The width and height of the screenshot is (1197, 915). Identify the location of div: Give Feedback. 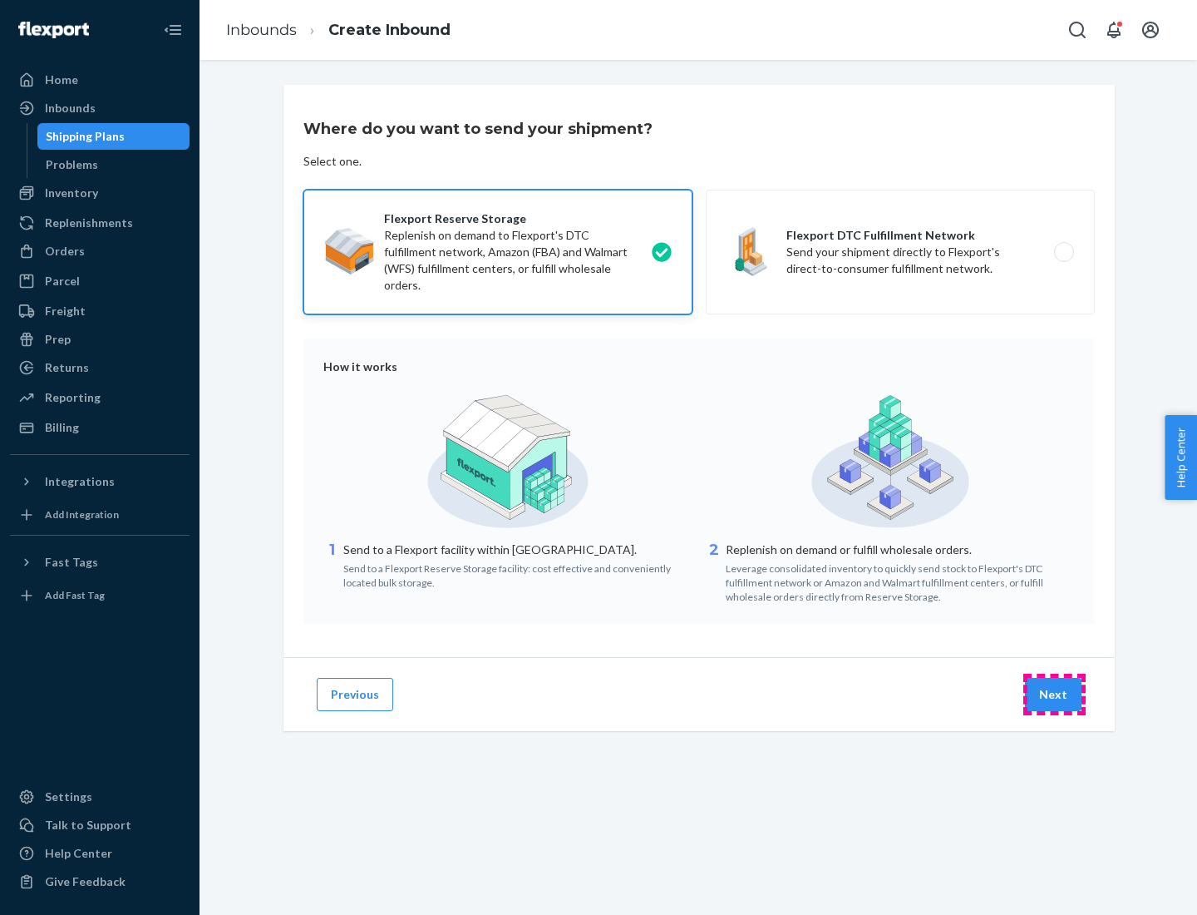
(85, 881).